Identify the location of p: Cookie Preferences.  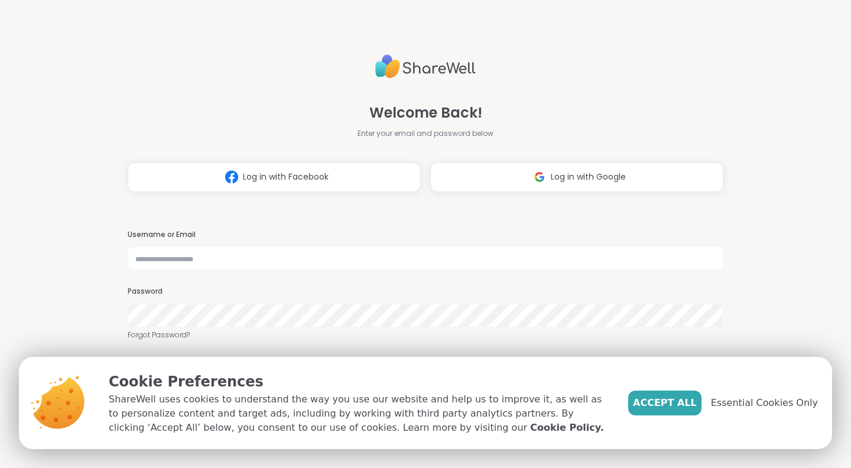
(359, 382).